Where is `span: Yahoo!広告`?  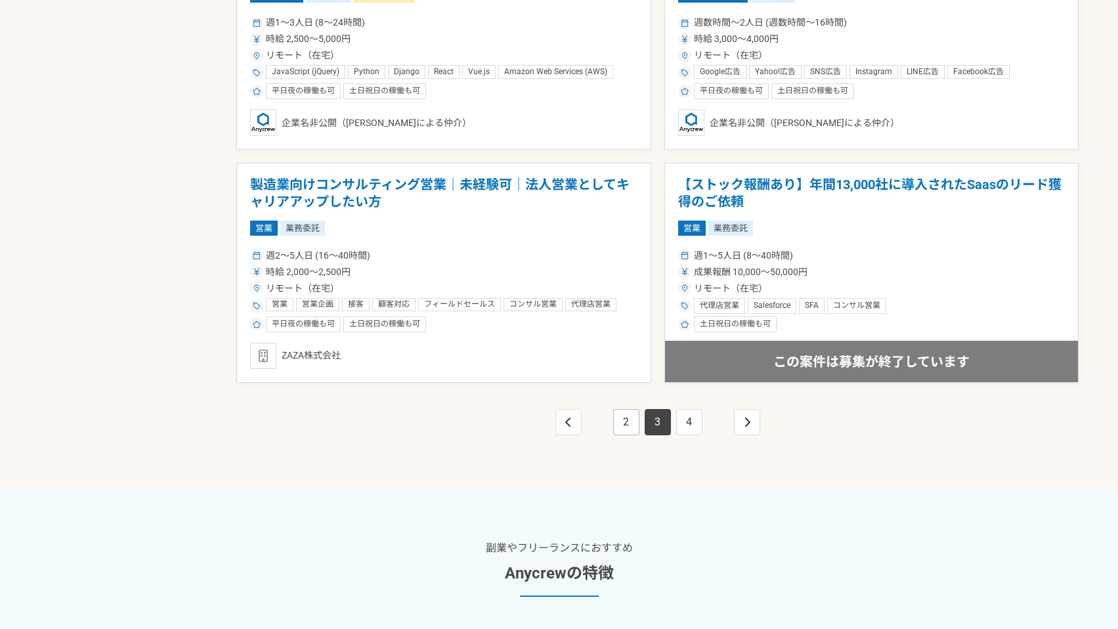 span: Yahoo!広告 is located at coordinates (775, 72).